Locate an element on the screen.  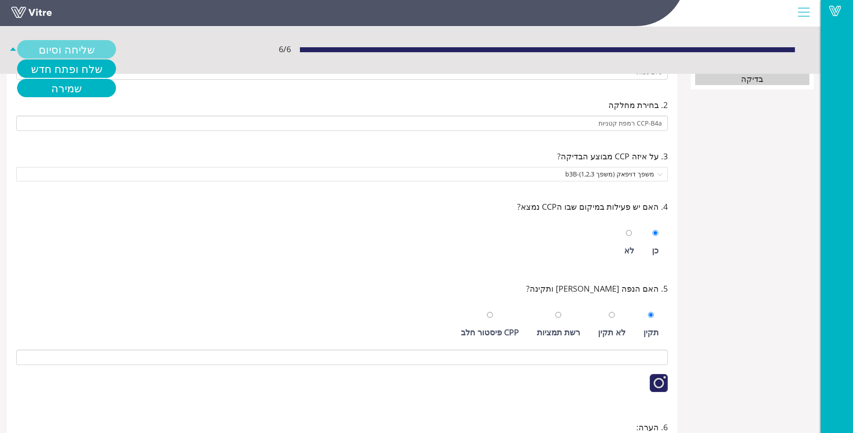
div: רשת תמציות is located at coordinates (559, 332).